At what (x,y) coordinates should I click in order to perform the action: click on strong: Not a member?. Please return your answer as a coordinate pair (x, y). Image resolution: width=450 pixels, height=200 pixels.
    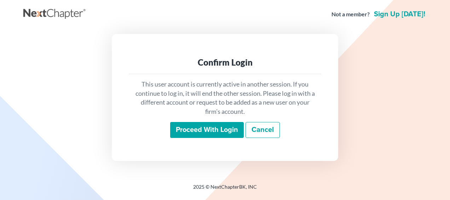
    Looking at the image, I should click on (351, 14).